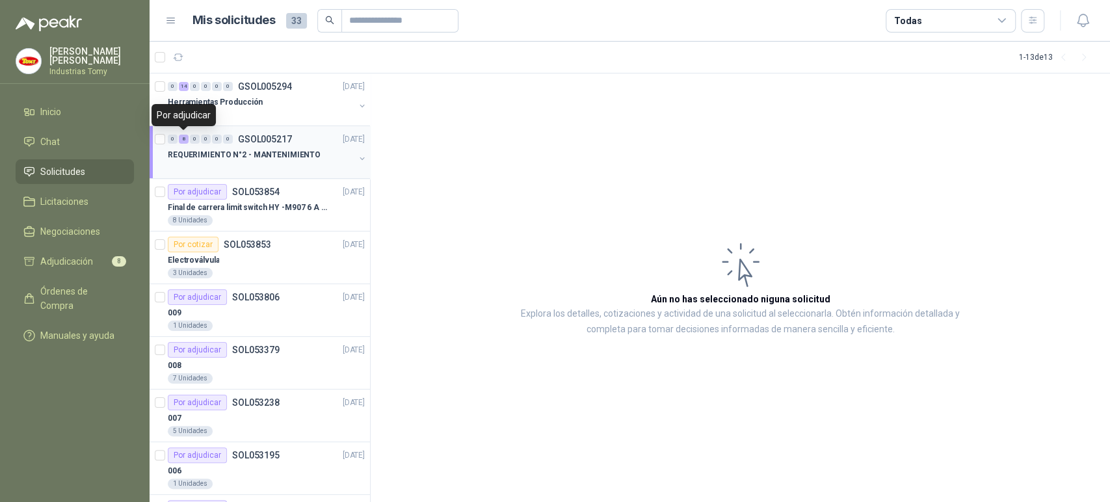 The width and height of the screenshot is (1110, 502). Describe the element at coordinates (740, 322) in the screenshot. I see `p: Explora los detalles, cotizaciones y actividad de una solicitud al seleccionarla. Obtén informaci...` at that location.